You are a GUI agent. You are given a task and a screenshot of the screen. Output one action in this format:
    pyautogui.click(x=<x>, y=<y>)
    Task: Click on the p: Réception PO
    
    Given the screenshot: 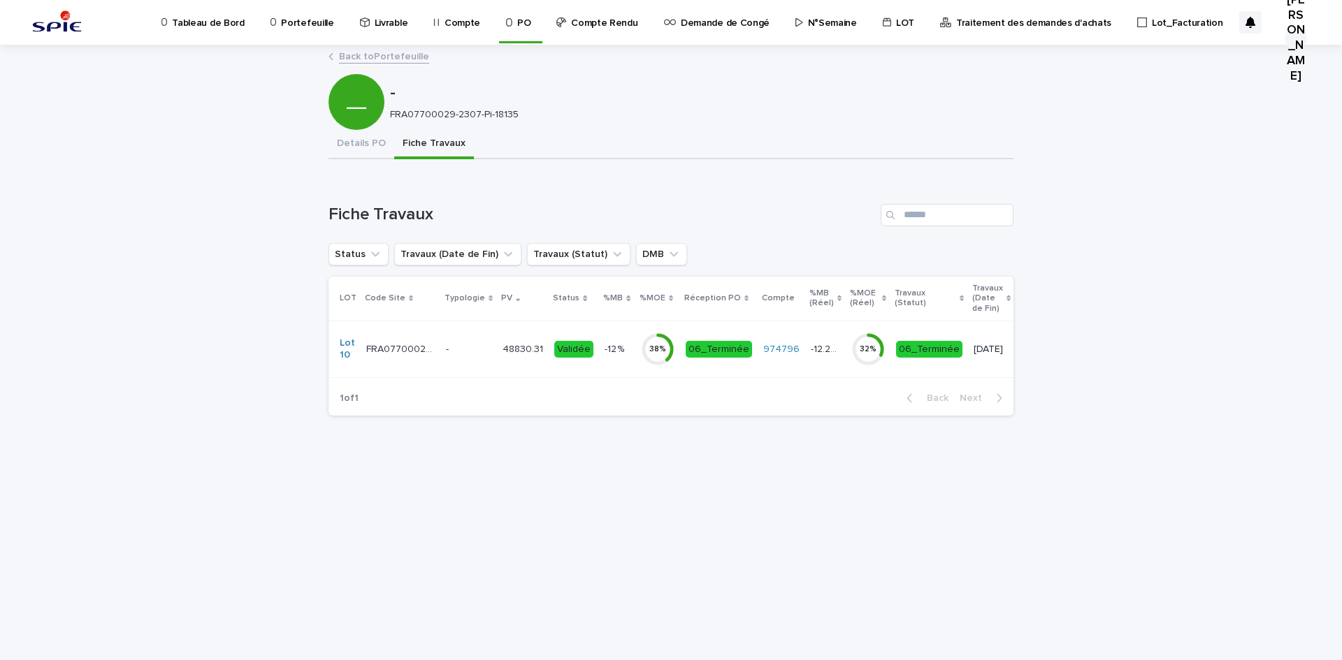 What is the action you would take?
    pyautogui.click(x=712, y=298)
    